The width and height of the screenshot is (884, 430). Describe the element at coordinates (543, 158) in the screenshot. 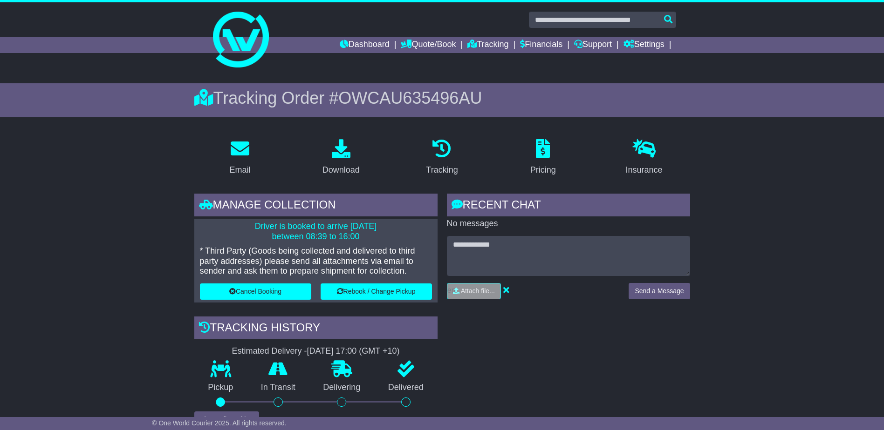

I see `a: Pricing` at that location.